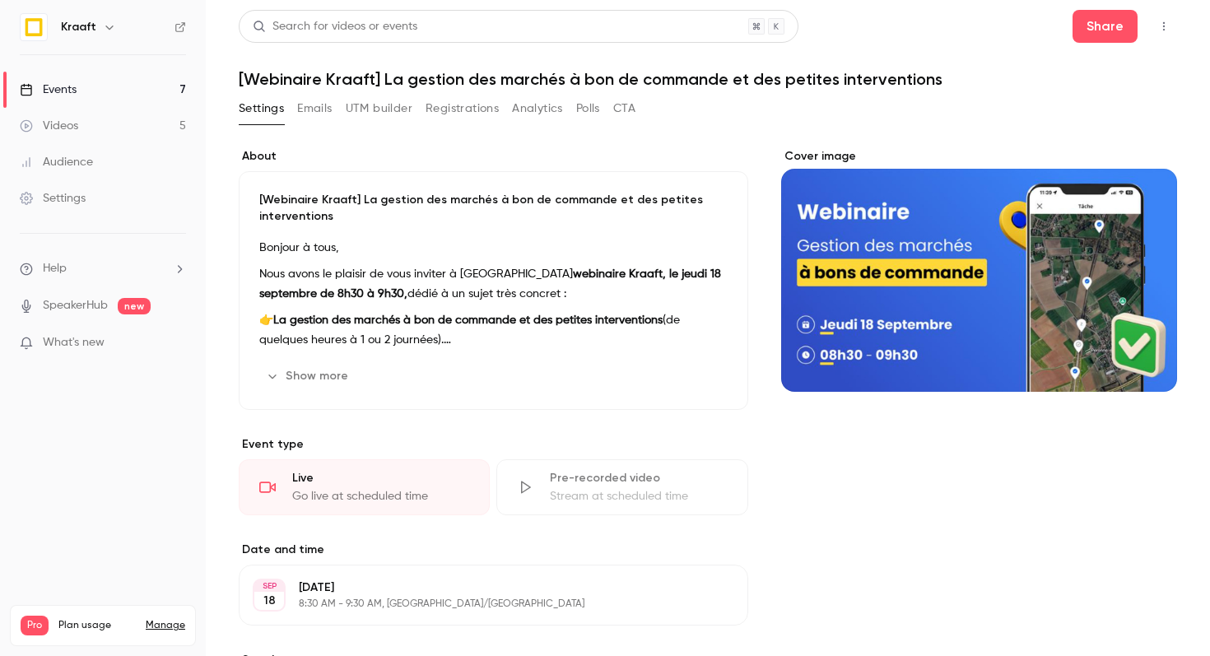  Describe the element at coordinates (49, 126) in the screenshot. I see `div: Videos` at that location.